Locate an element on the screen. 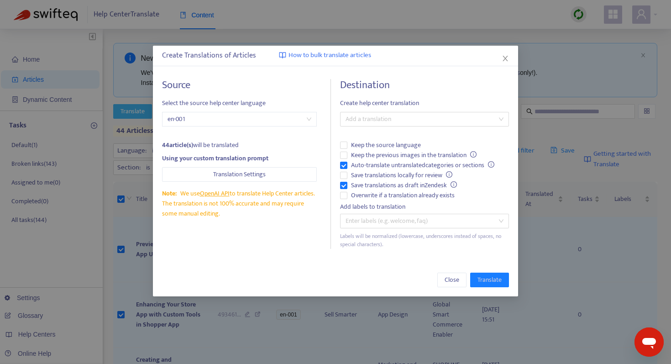 The width and height of the screenshot is (671, 364). div: will be translated is located at coordinates (239, 145).